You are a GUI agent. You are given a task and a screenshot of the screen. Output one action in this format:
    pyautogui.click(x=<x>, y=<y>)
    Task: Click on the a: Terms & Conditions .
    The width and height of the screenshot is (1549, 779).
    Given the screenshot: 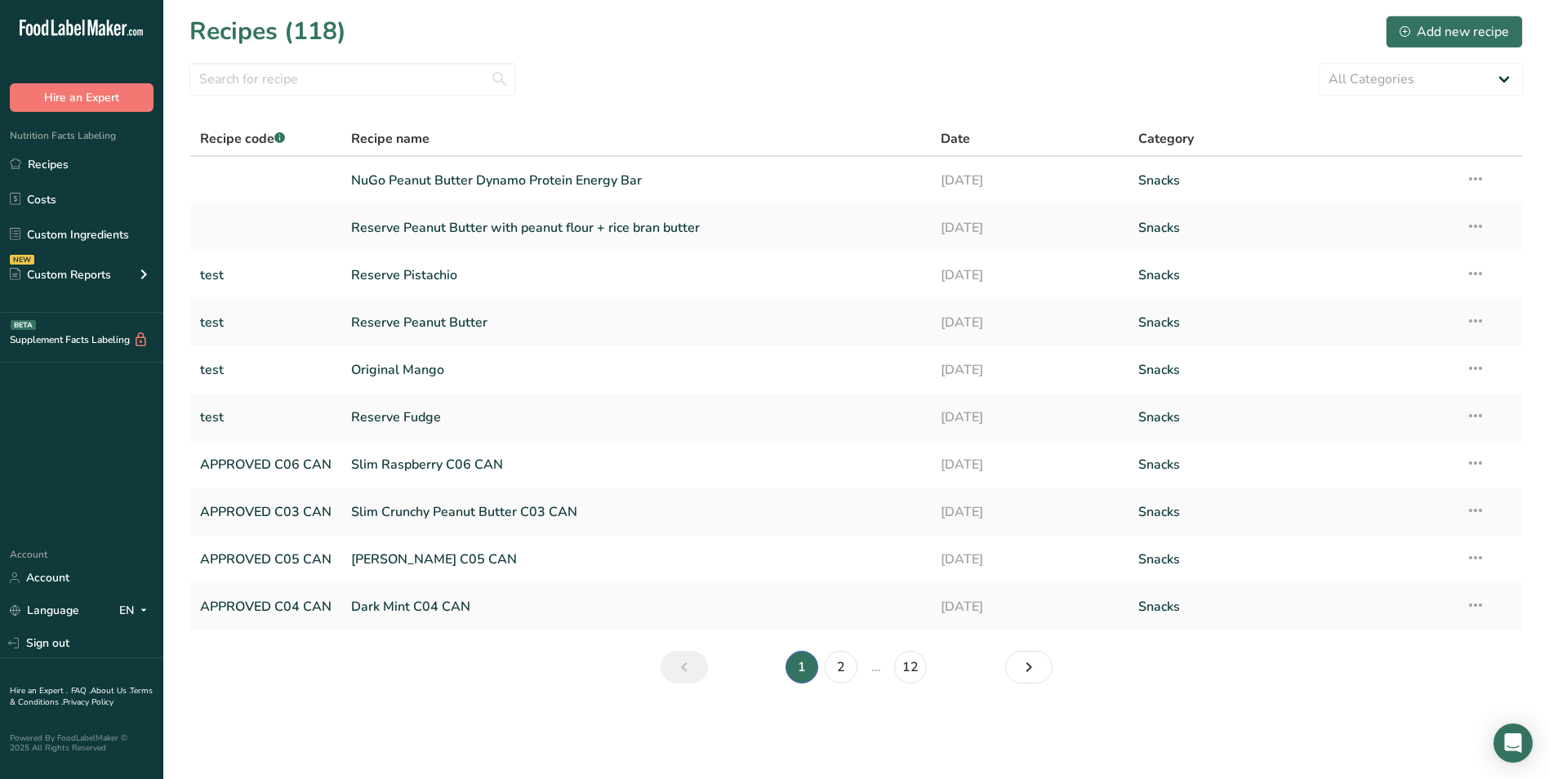 What is the action you would take?
    pyautogui.click(x=81, y=697)
    